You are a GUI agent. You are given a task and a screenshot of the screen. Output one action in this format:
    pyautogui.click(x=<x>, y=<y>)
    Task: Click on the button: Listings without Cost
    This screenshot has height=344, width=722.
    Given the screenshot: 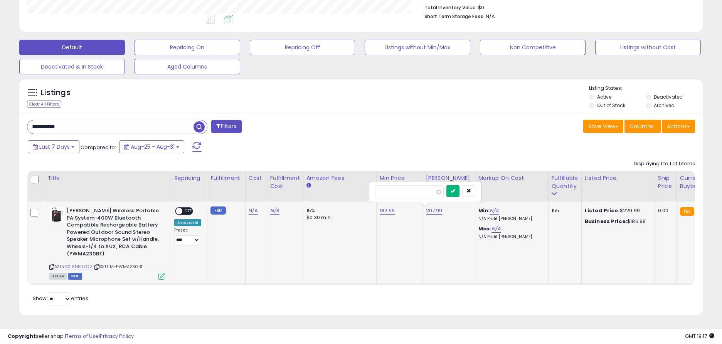 What is the action you would take?
    pyautogui.click(x=648, y=47)
    